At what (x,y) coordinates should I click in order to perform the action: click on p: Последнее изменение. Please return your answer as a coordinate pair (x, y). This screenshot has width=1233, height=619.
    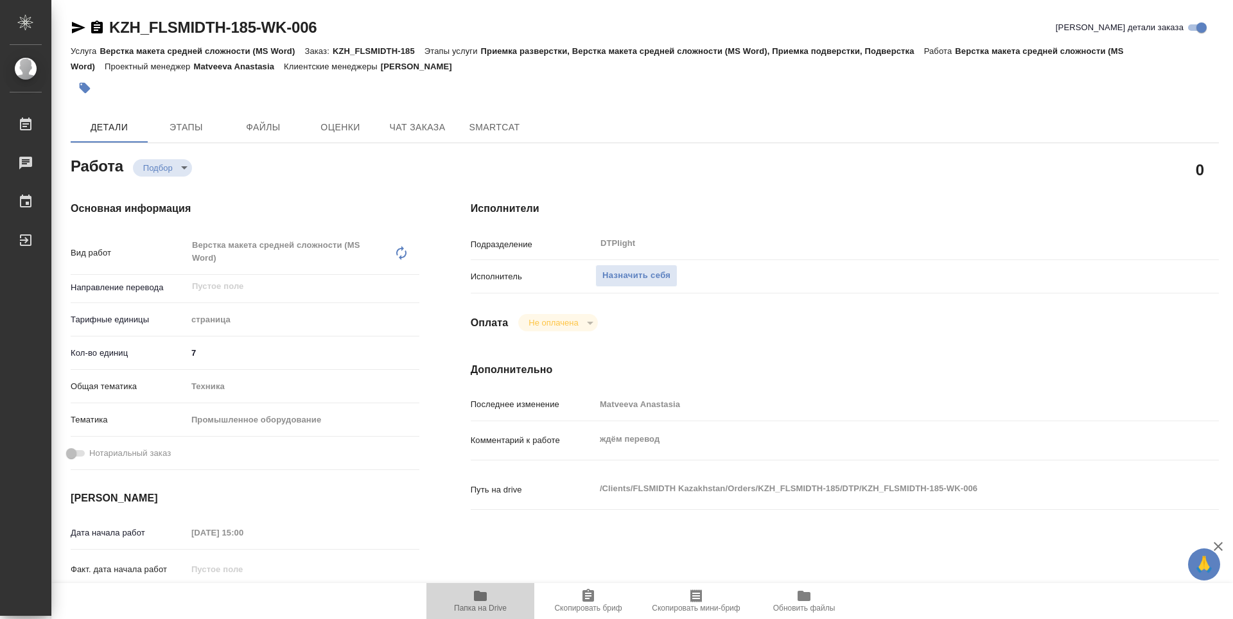
    Looking at the image, I should click on (533, 405).